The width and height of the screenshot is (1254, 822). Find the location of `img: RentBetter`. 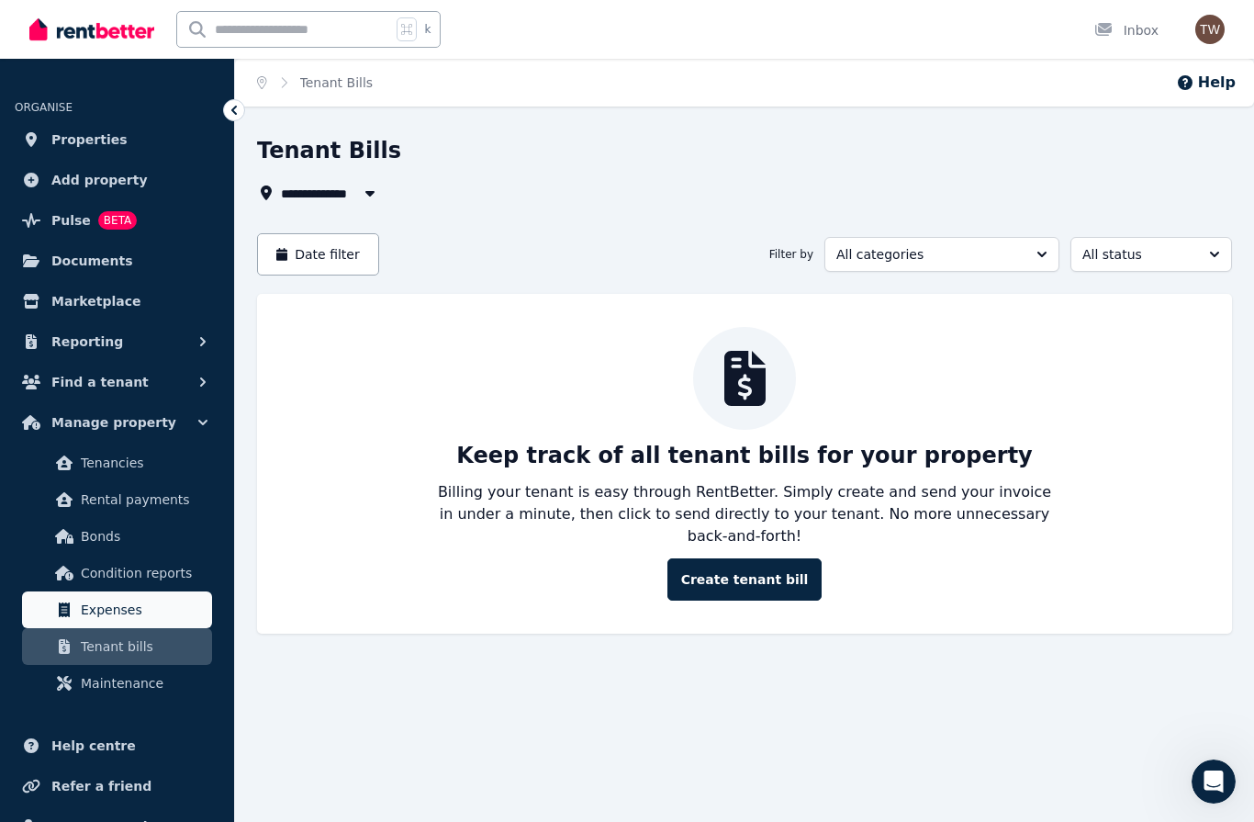

img: RentBetter is located at coordinates (92, 29).